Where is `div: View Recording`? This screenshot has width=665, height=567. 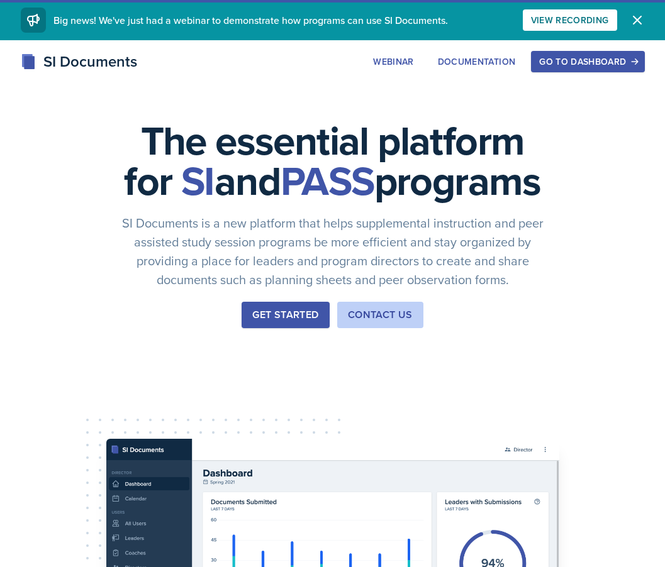 div: View Recording is located at coordinates (570, 20).